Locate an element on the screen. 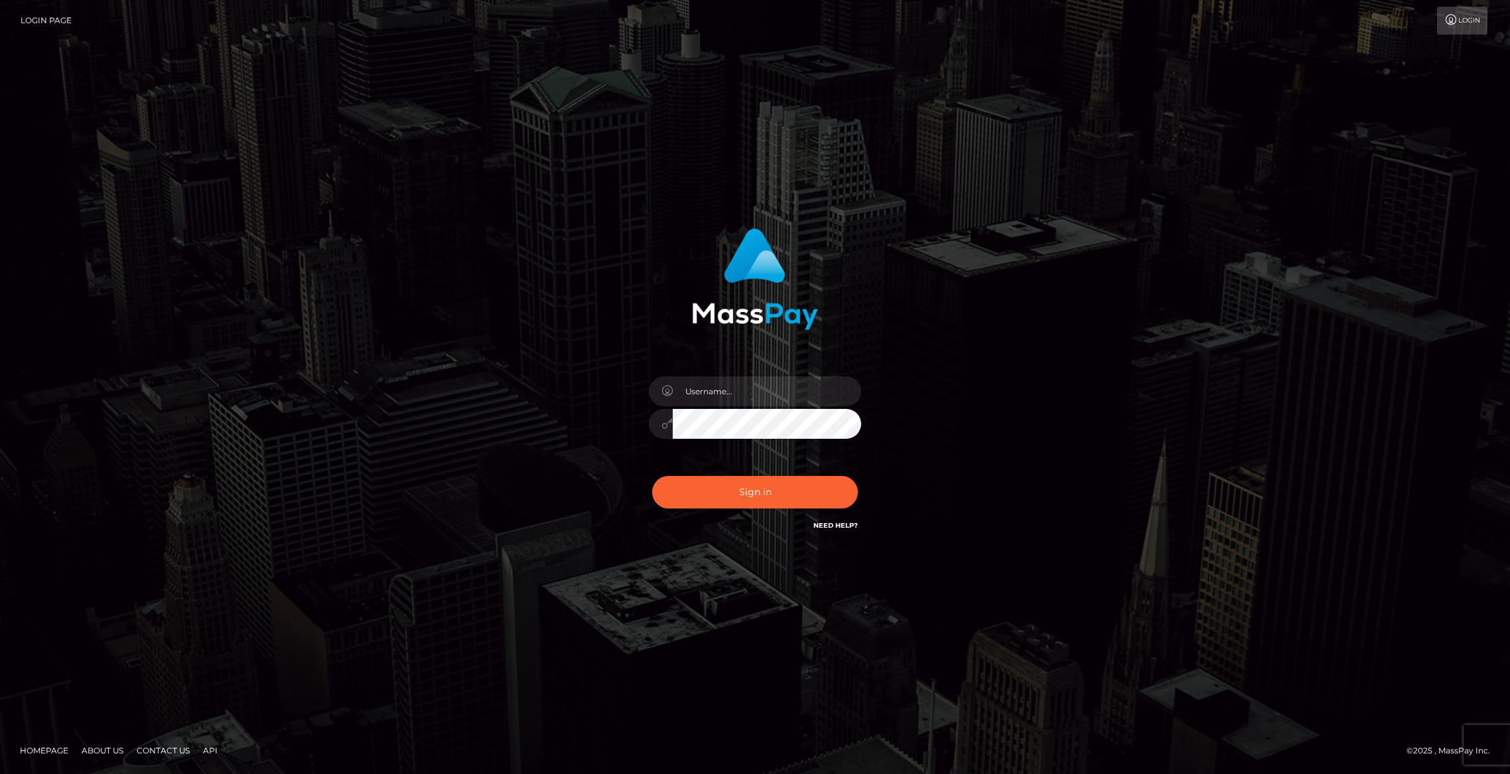  button: Sign in is located at coordinates (755, 492).